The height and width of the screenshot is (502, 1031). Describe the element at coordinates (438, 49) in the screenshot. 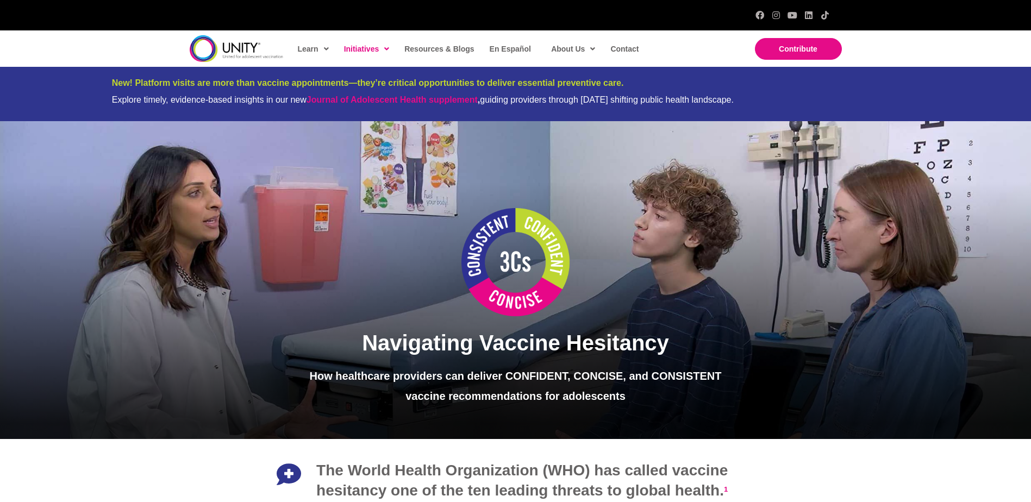

I see `a: Resources & Blogs` at that location.